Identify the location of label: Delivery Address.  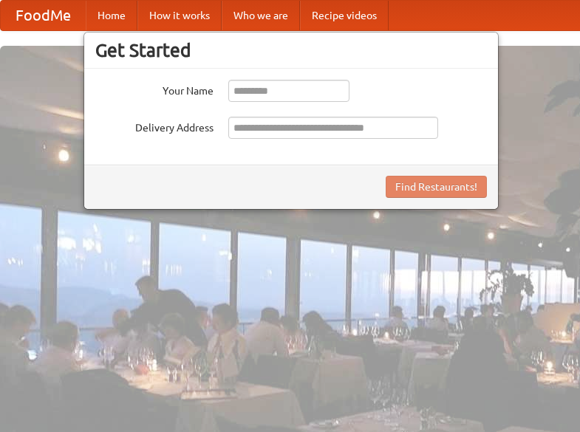
(154, 126).